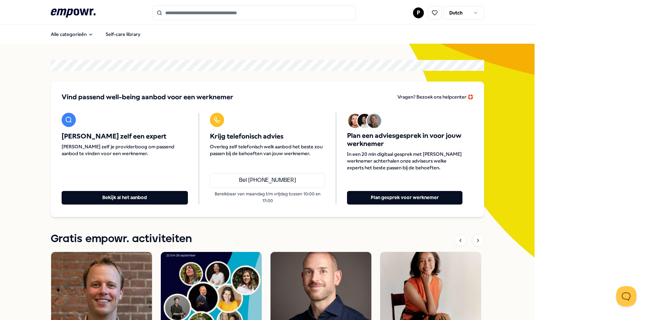  Describe the element at coordinates (267, 136) in the screenshot. I see `span: Krijg telefonisch advies` at that location.